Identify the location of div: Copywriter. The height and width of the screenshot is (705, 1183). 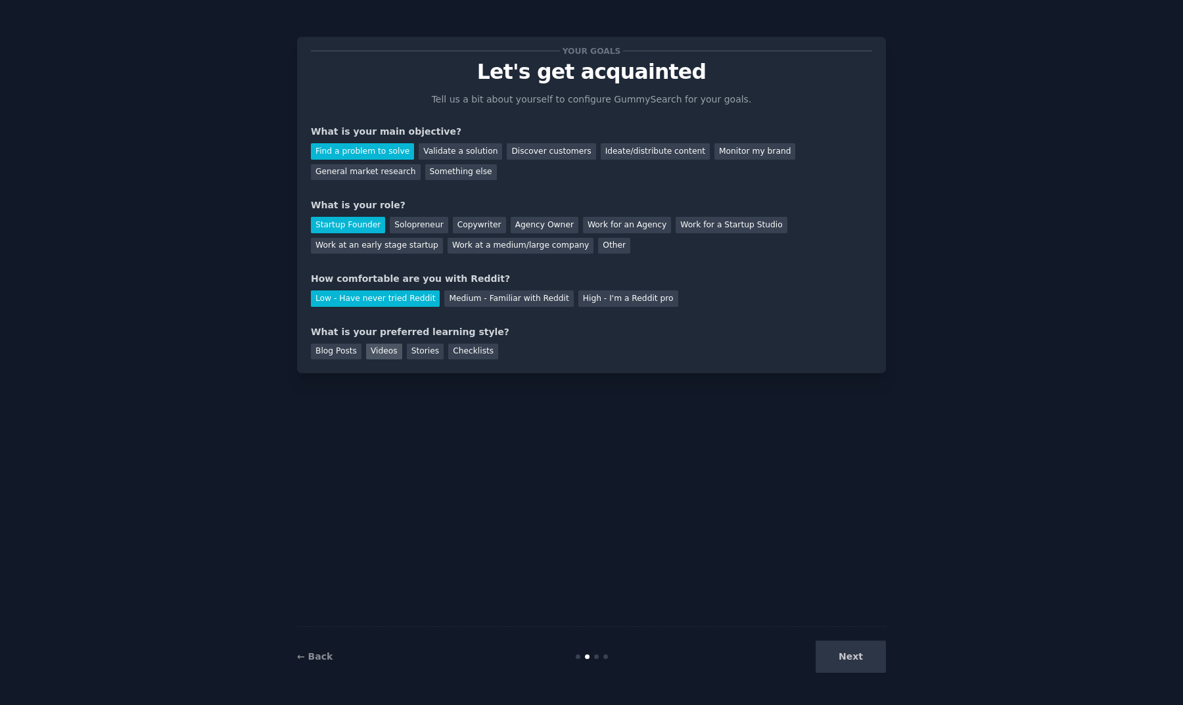
(479, 225).